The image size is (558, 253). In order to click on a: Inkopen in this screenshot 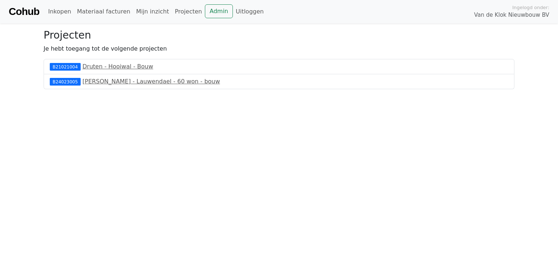, I will do `click(59, 12)`.